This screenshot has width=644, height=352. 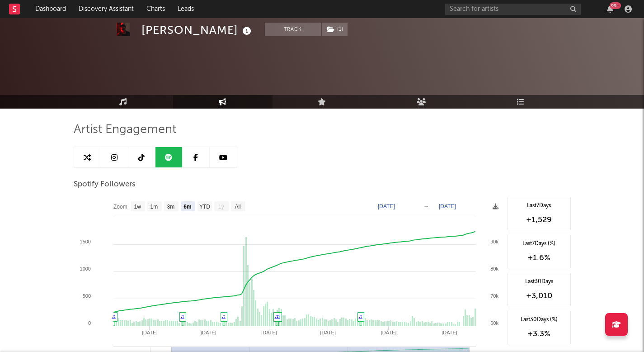 I want to click on text: 3m, so click(x=170, y=207).